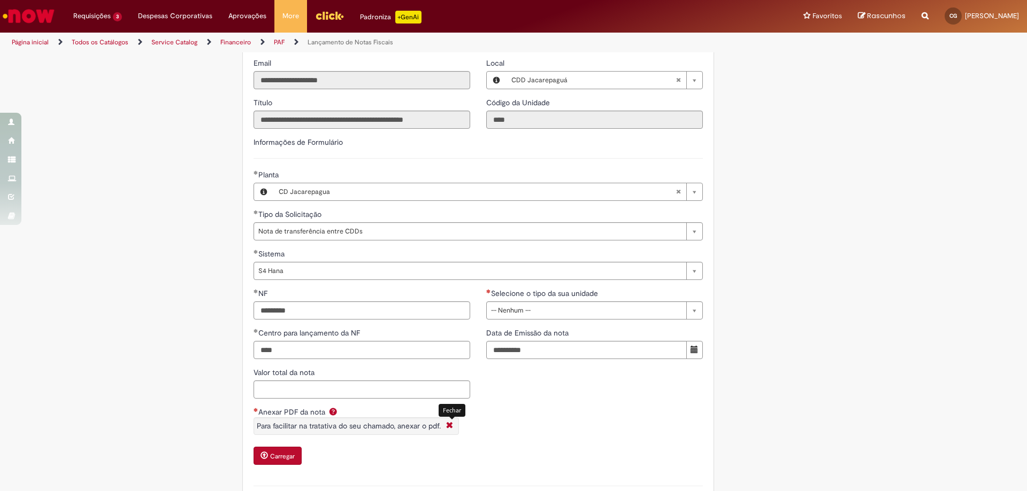 The width and height of the screenshot is (1027, 491). I want to click on span: Rascunhos, so click(886, 16).